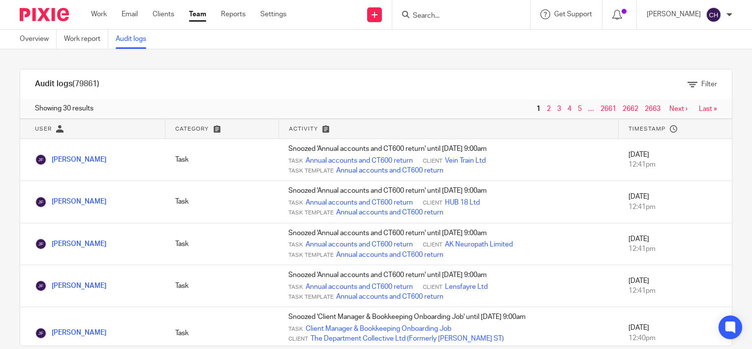 This screenshot has width=752, height=349. I want to click on img: svg%3E, so click(714, 15).